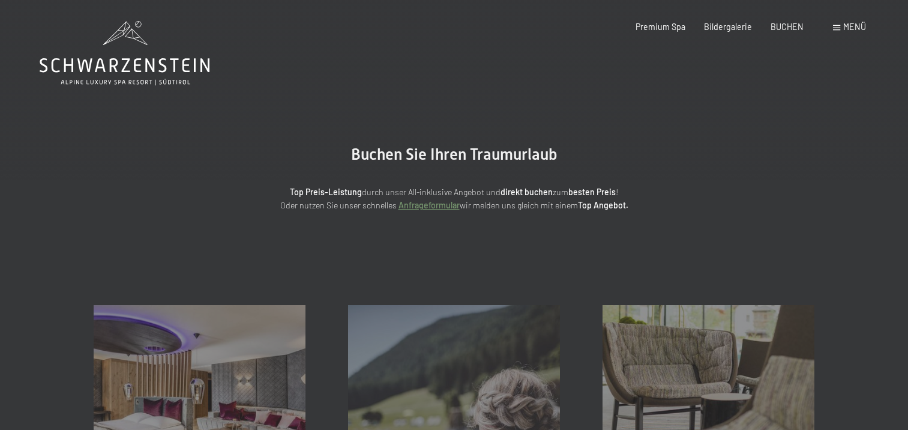 The image size is (908, 430). I want to click on span: Buchen Sie Ihren Traumurlaub, so click(454, 154).